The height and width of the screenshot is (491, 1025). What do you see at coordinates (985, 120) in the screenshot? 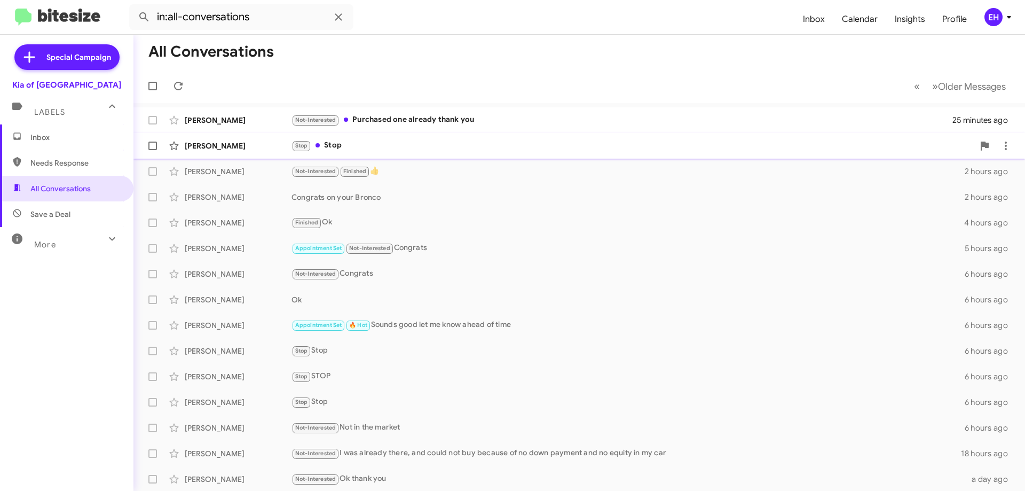
I see `div: 25 minutes ago` at bounding box center [985, 120].